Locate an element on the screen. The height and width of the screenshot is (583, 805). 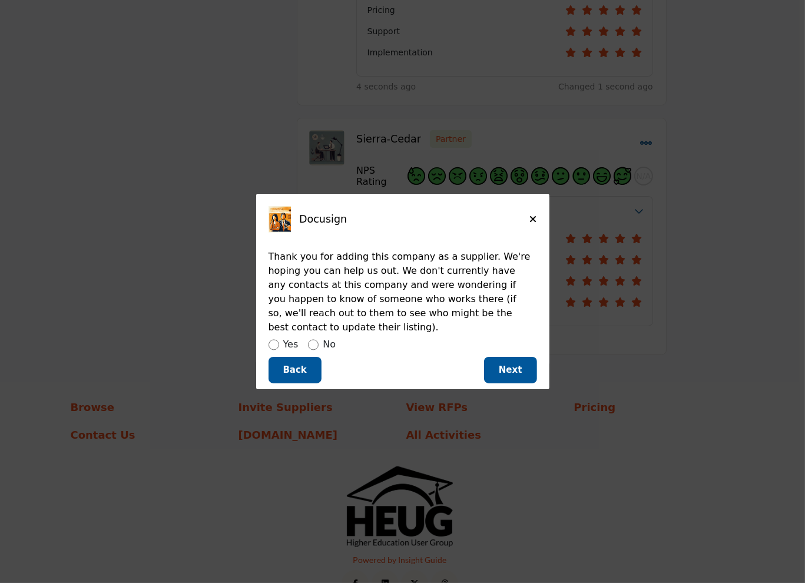
h5: Docusign is located at coordinates (414, 219).